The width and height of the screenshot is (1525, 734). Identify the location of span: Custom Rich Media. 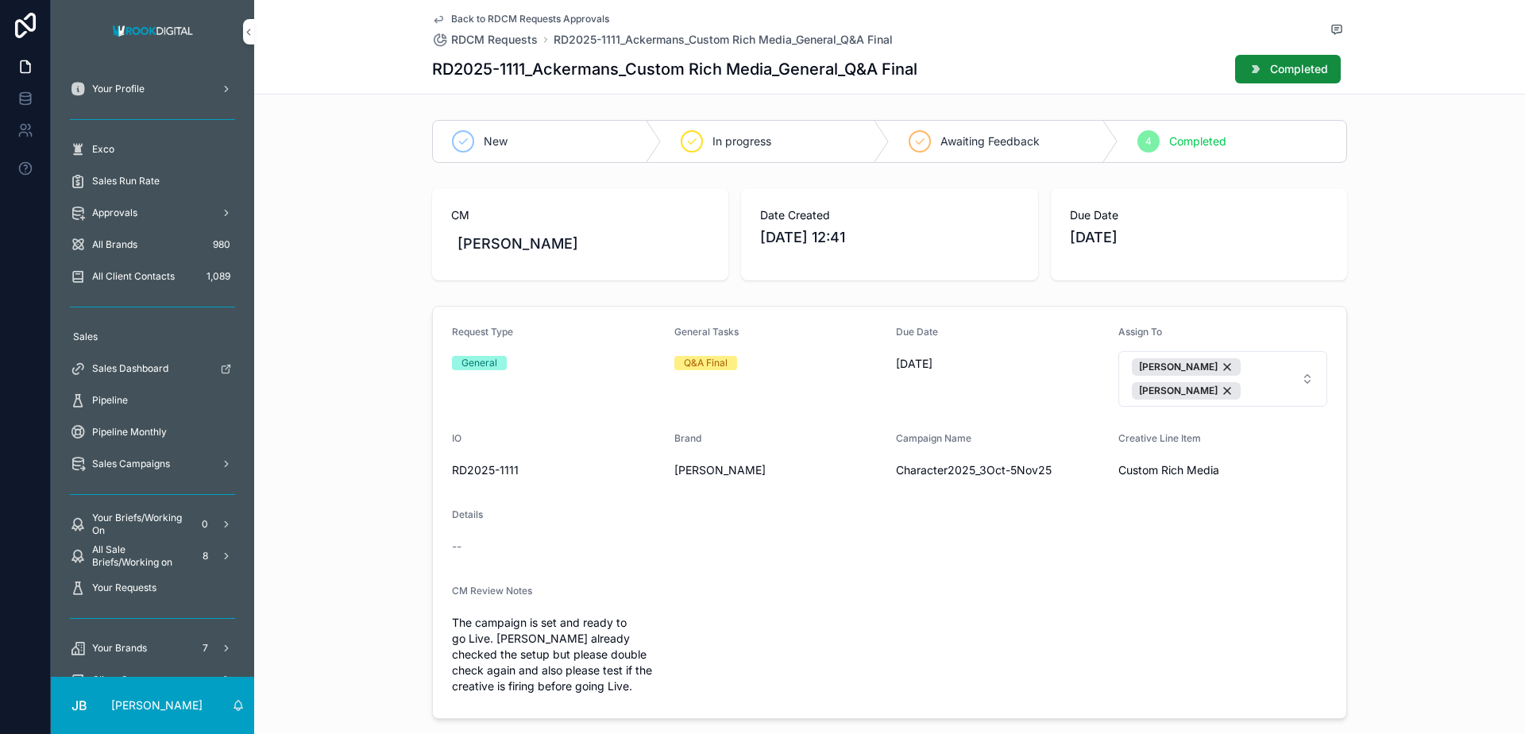
(1223, 470).